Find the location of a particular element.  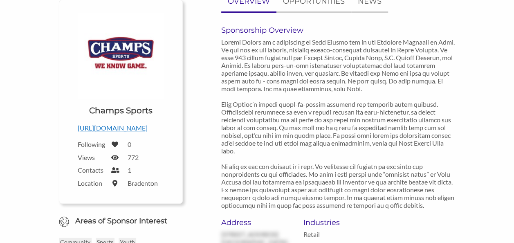

label: 772 is located at coordinates (133, 157).